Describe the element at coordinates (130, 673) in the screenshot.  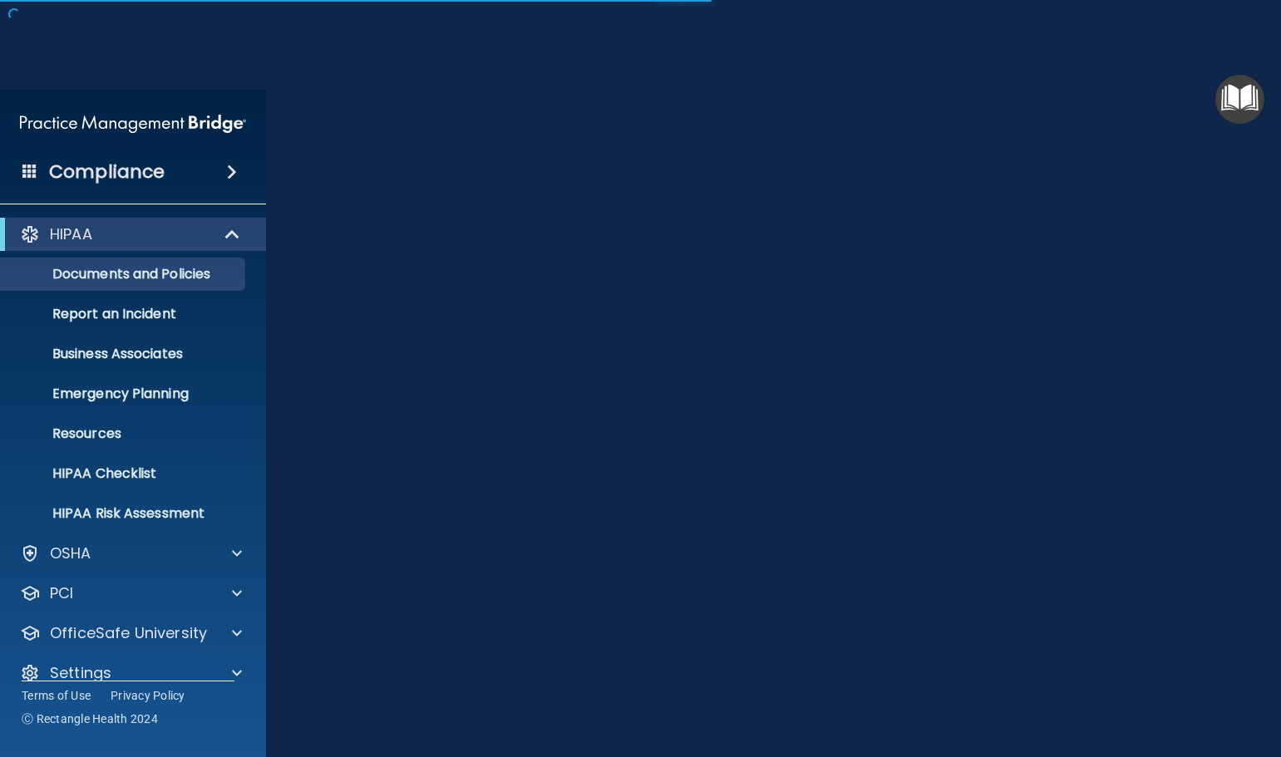
I see `a: Settings` at that location.